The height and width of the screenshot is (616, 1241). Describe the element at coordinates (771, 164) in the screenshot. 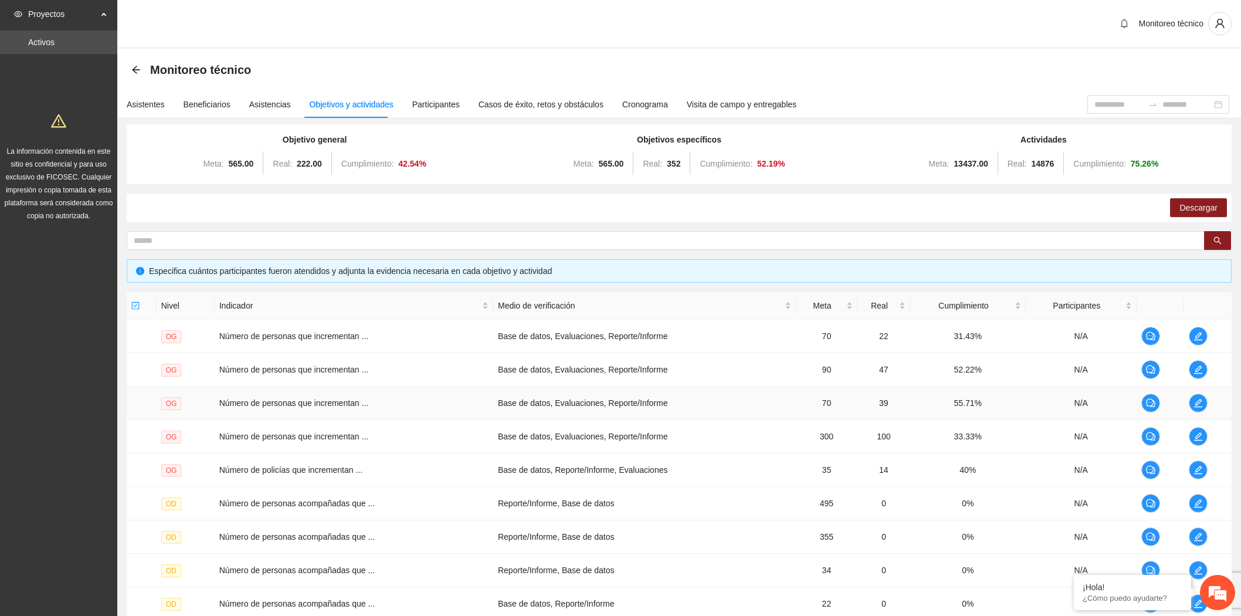

I see `strong: 52.19 %` at that location.